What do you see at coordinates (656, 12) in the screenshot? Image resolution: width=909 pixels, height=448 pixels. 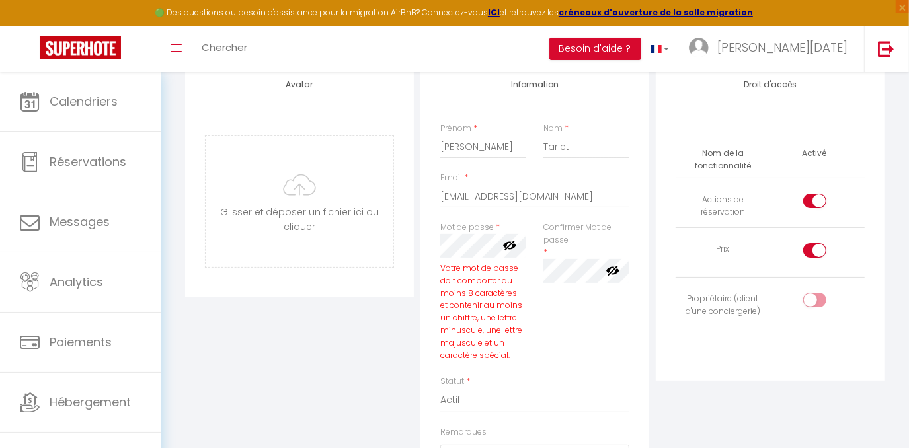 I see `a: créneaux d'ouverture de la salle migration` at bounding box center [656, 12].